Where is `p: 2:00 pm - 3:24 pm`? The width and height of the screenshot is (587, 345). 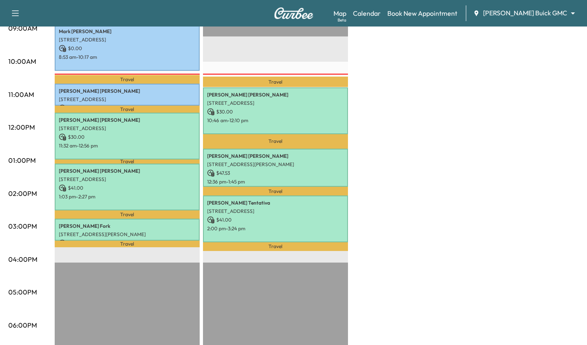
p: 2:00 pm - 3:24 pm is located at coordinates (275, 229).